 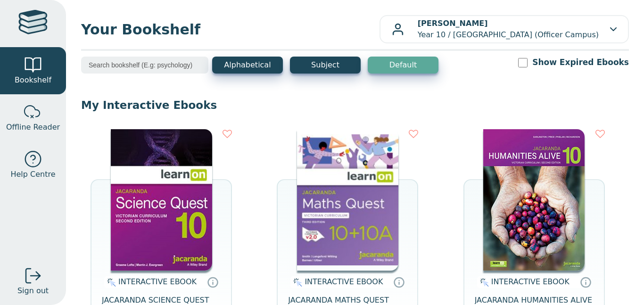 What do you see at coordinates (534, 200) in the screenshot?
I see `img: 73e64749-7c91-e911-a97e-0272d098c78b.jpg` at bounding box center [534, 200].